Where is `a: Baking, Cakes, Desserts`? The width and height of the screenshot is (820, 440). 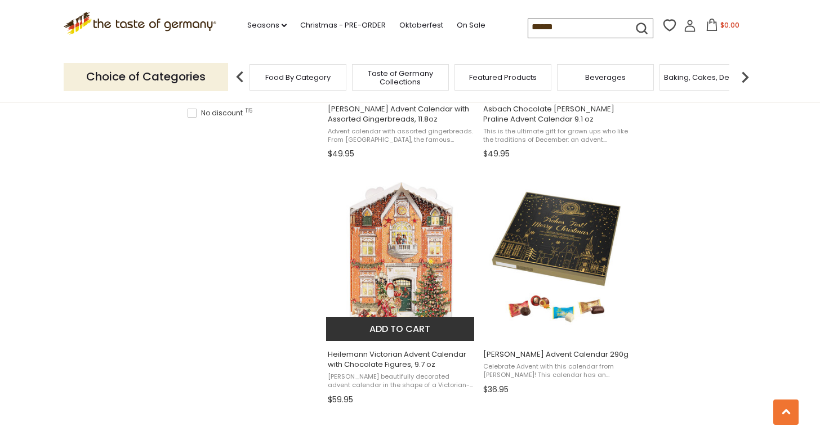 a: Baking, Cakes, Desserts is located at coordinates (707, 77).